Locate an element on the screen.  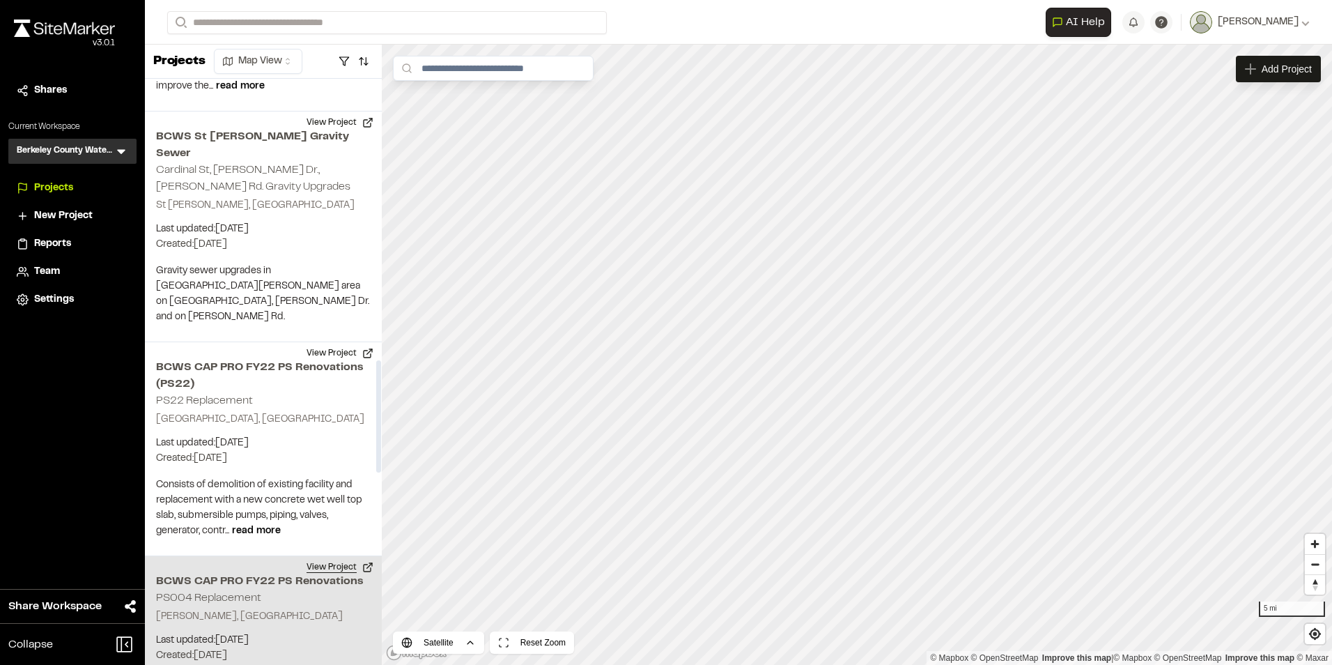
button: Find my location is located at coordinates (1315, 633).